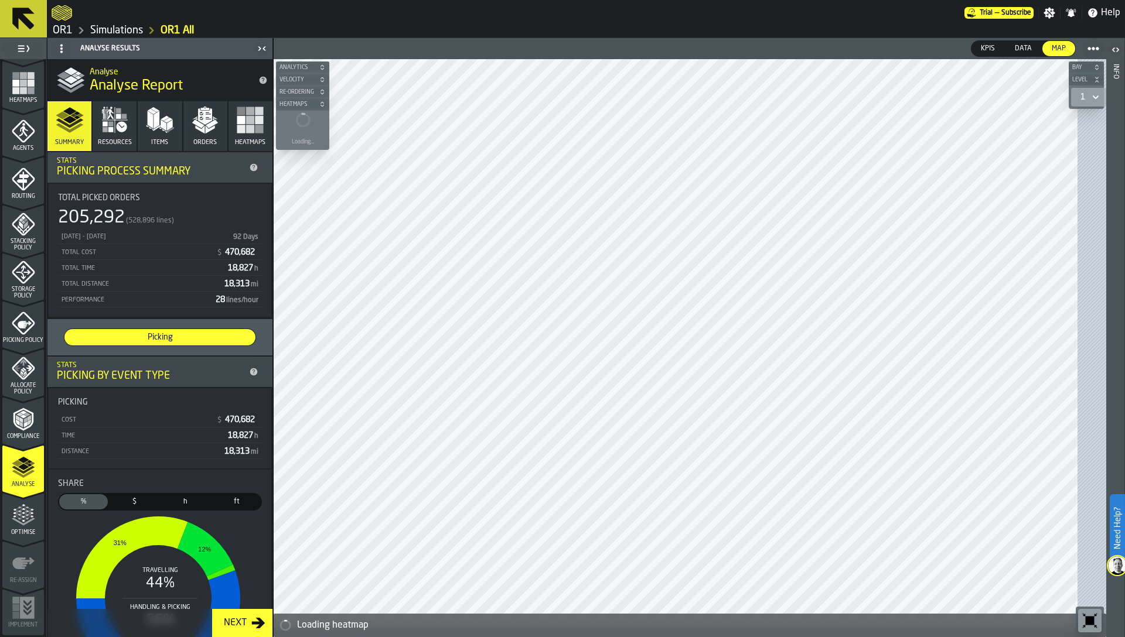 This screenshot has width=1125, height=637. What do you see at coordinates (160, 299) in the screenshot?
I see `div: StatList-item-Performance` at bounding box center [160, 299].